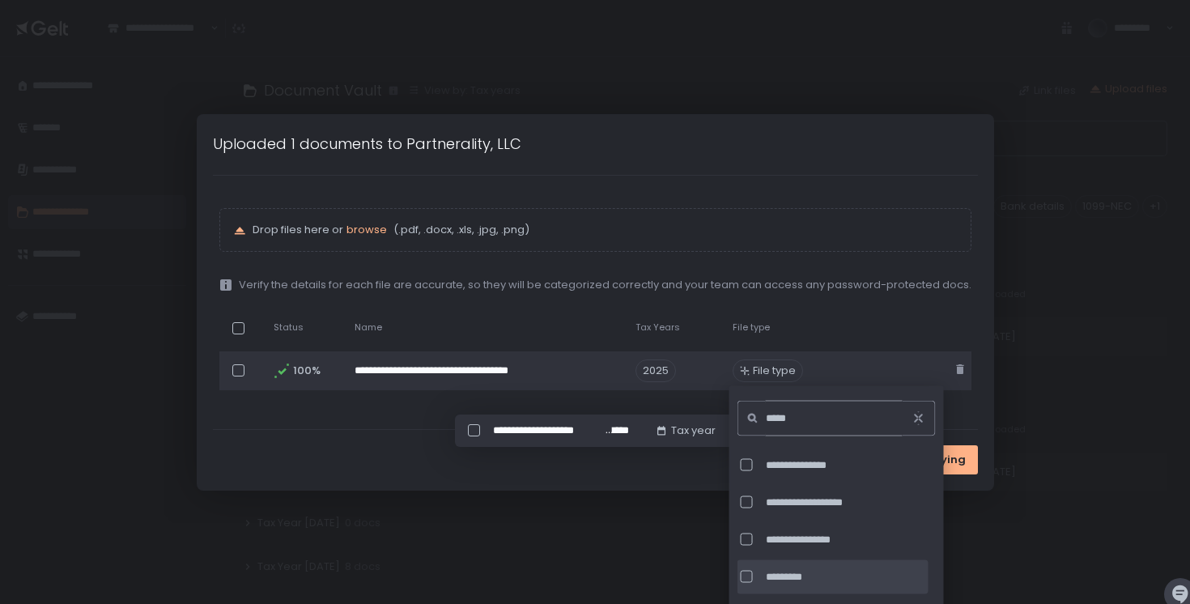 Image resolution: width=1190 pixels, height=604 pixels. What do you see at coordinates (306, 371) in the screenshot?
I see `span: 100%` at bounding box center [306, 371].